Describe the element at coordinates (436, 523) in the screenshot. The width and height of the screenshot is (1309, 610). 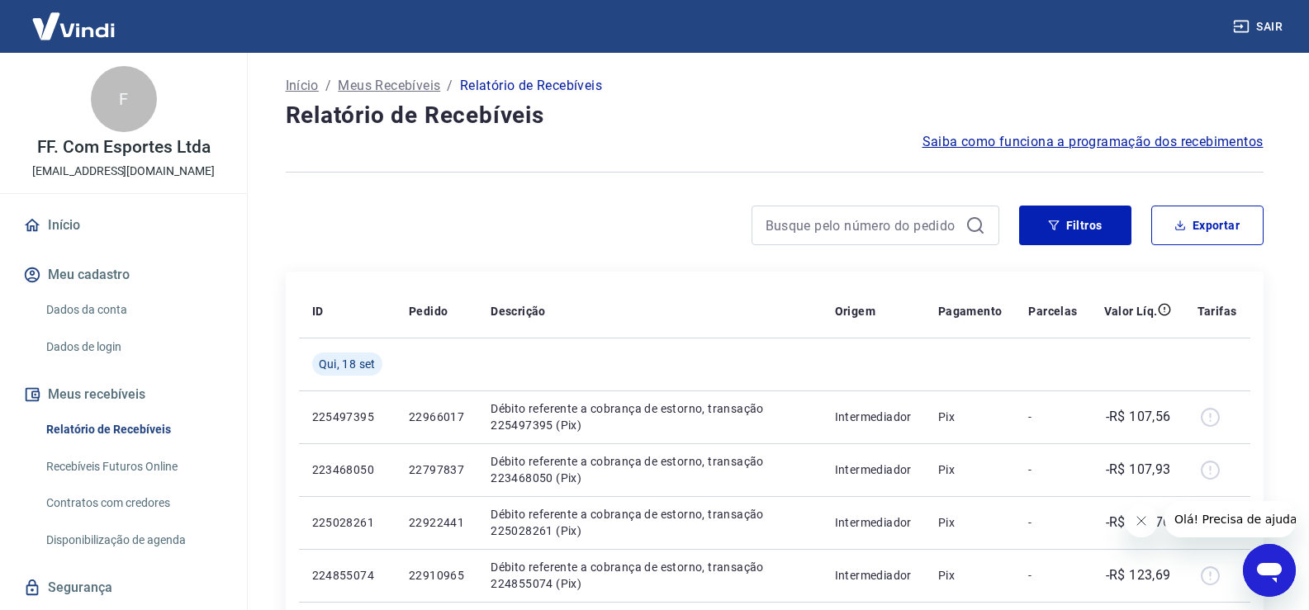
I see `p: 22922441` at that location.